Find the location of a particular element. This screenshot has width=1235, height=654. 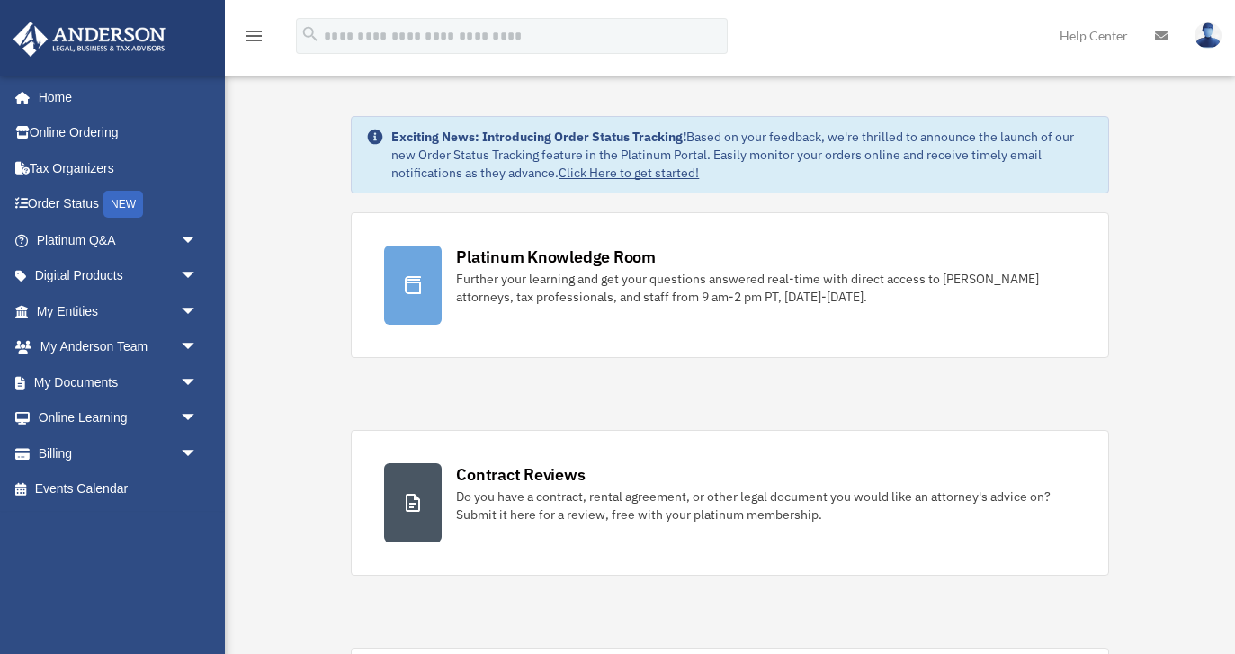

a: Online Ordering is located at coordinates (119, 133).